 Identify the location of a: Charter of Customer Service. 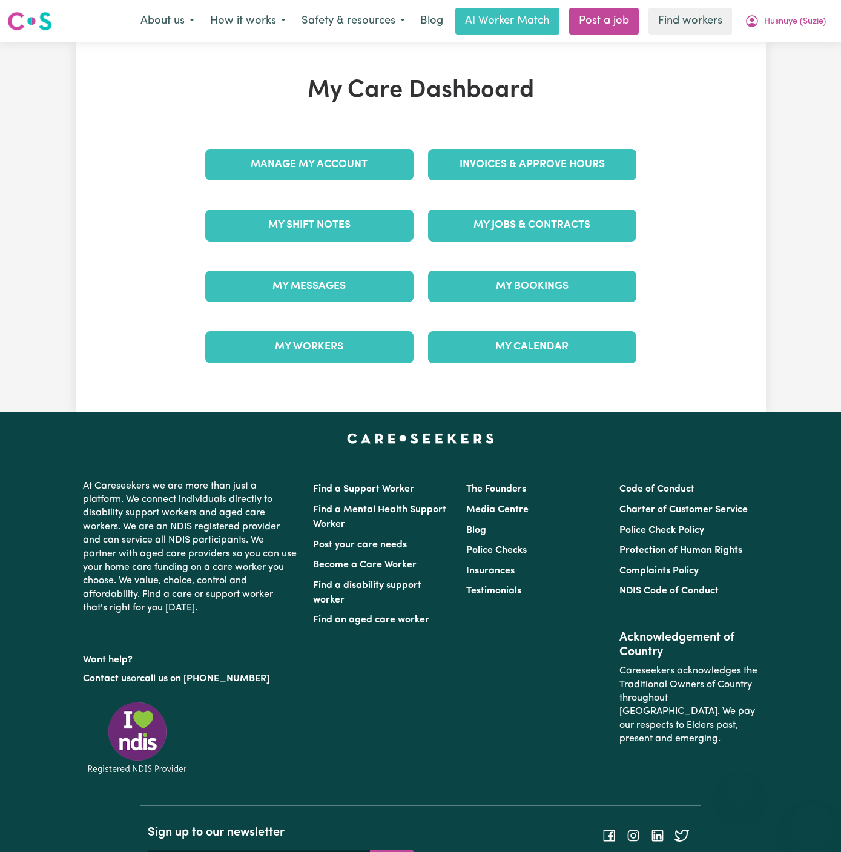
(684, 510).